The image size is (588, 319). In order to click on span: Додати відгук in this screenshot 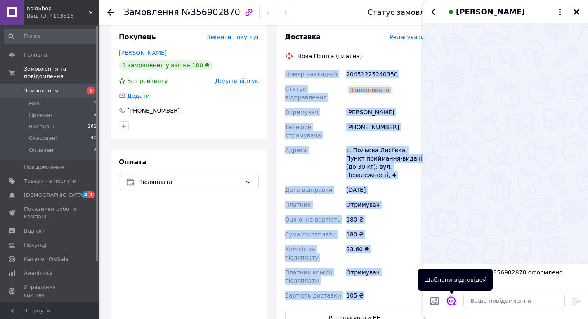, I will do `click(236, 81)`.